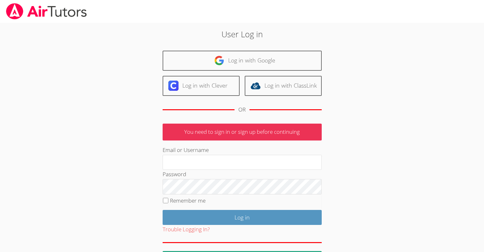  I want to click on label: Email or Username, so click(186, 150).